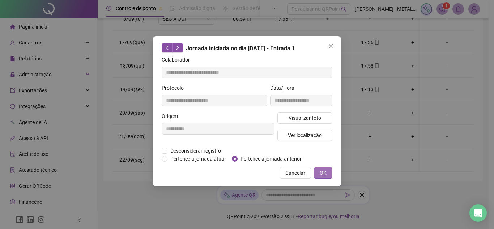 The height and width of the screenshot is (229, 494). Describe the element at coordinates (331, 46) in the screenshot. I see `button: Close` at that location.